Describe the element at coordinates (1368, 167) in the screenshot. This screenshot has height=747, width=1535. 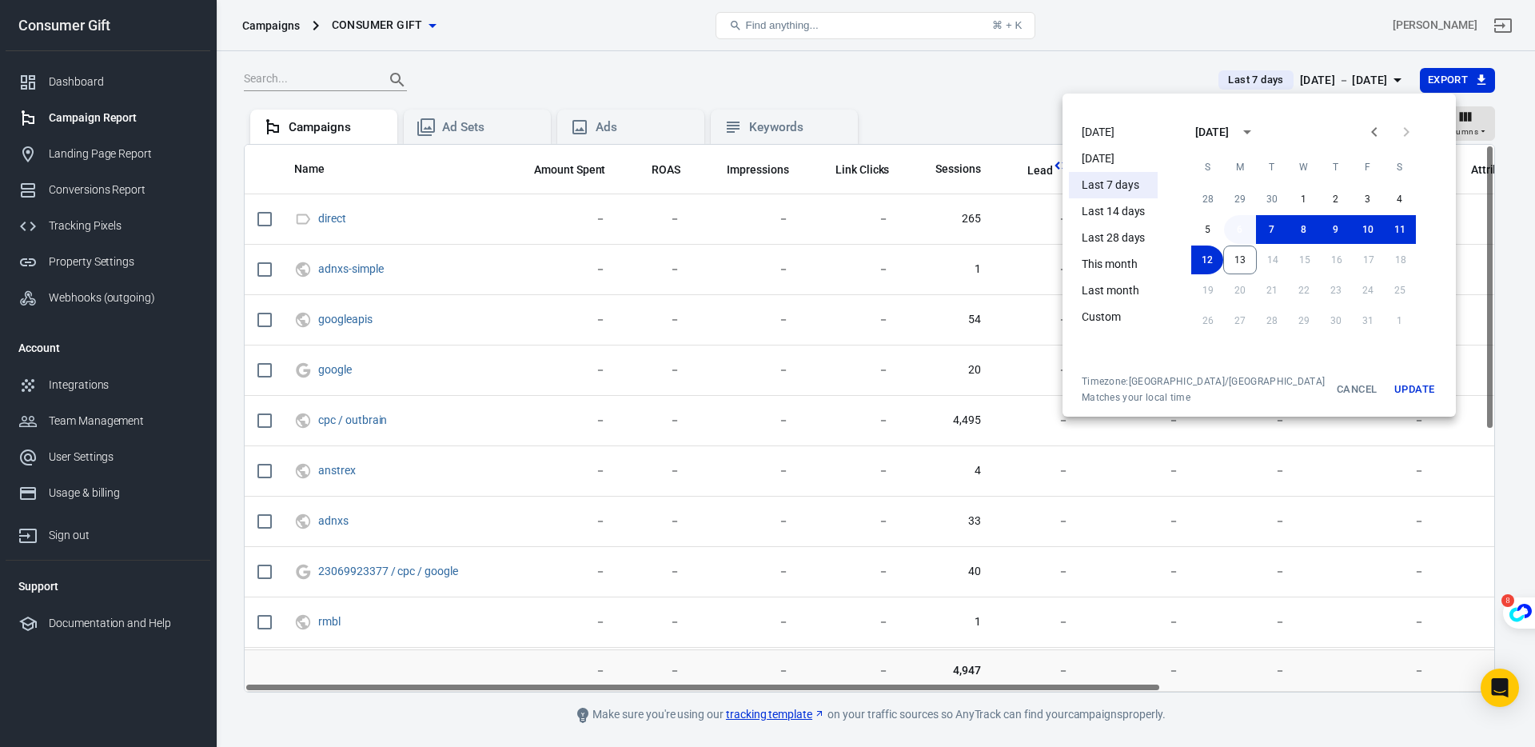
I see `span: Friday` at that location.